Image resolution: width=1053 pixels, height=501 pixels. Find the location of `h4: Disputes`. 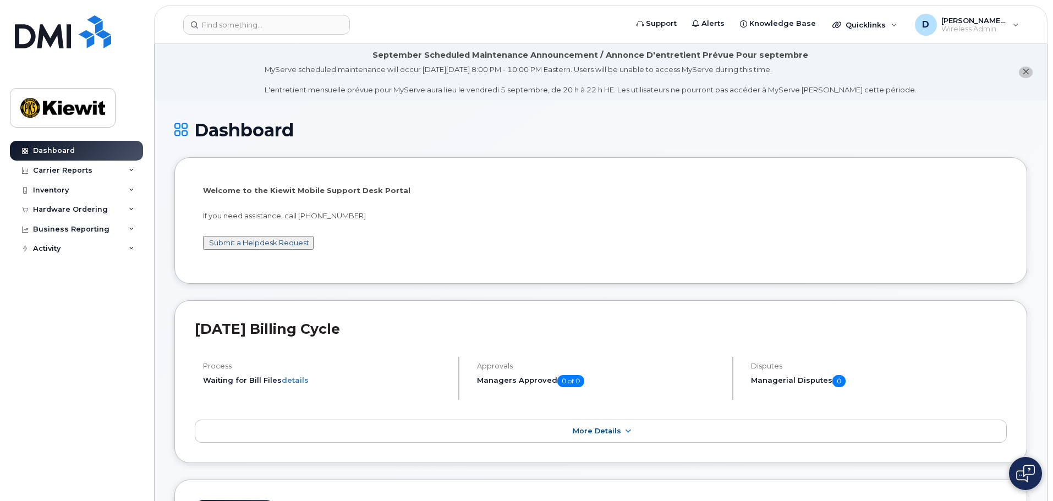

h4: Disputes is located at coordinates (879, 366).